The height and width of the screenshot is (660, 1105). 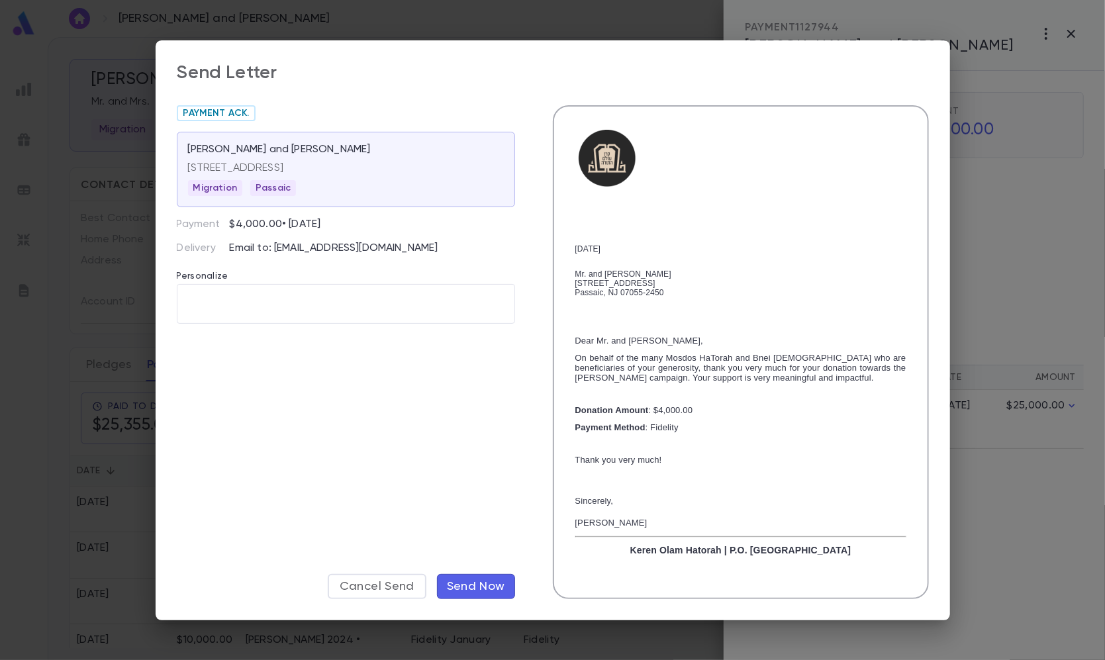 I want to click on span: Passaic, so click(x=273, y=188).